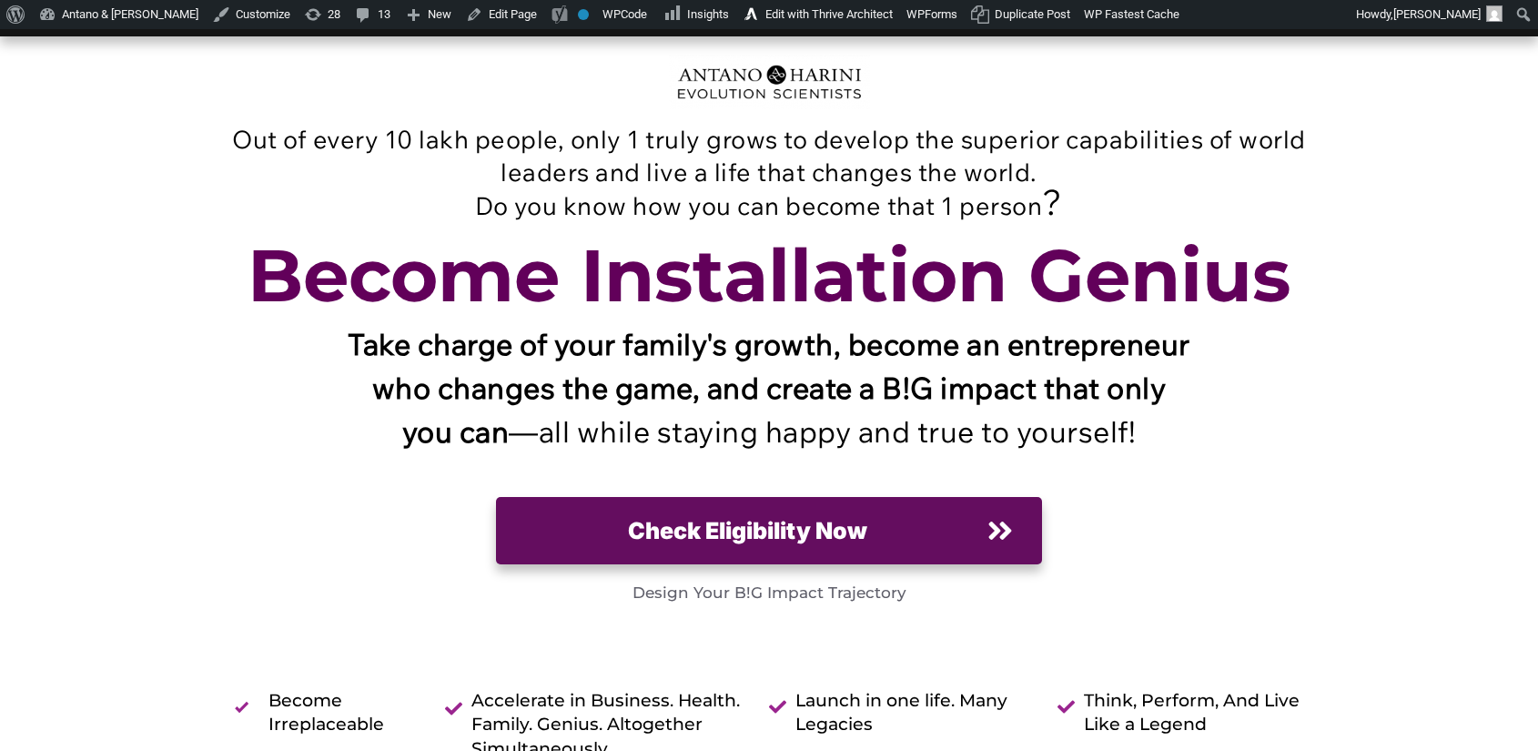  I want to click on div: No index, so click(583, 15).